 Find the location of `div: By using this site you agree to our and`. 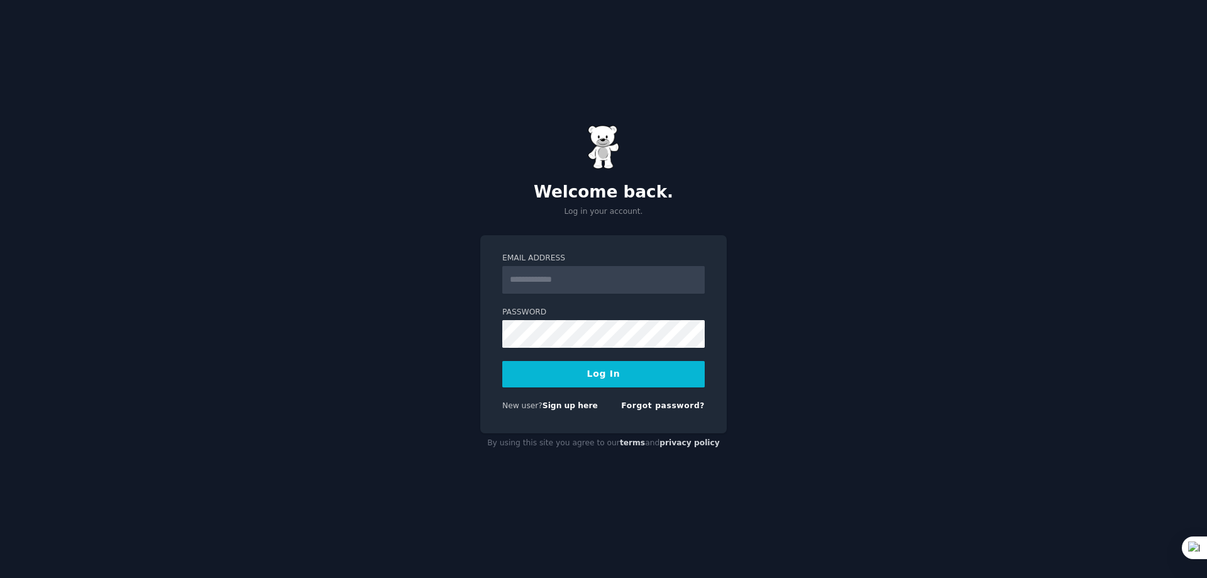

div: By using this site you agree to our and is located at coordinates (603, 443).